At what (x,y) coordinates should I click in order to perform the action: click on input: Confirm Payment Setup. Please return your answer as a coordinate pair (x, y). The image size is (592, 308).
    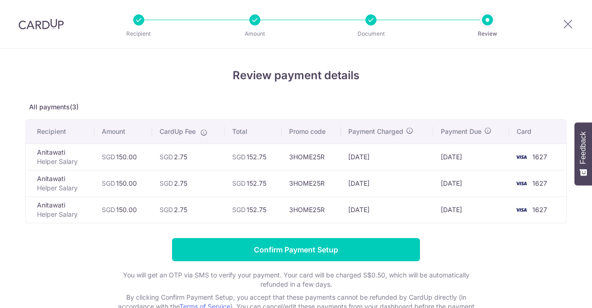
    Looking at the image, I should click on (296, 249).